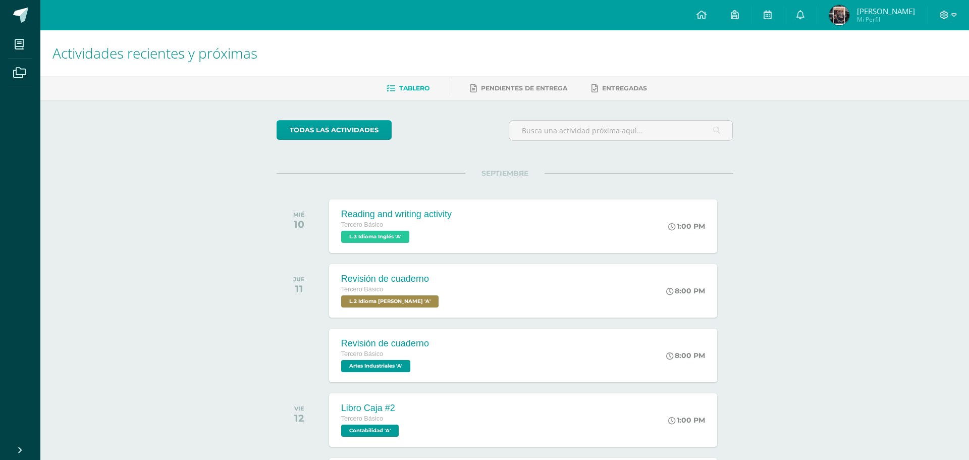 The image size is (969, 460). What do you see at coordinates (519, 88) in the screenshot?
I see `a: Pendientes de entrega` at bounding box center [519, 88].